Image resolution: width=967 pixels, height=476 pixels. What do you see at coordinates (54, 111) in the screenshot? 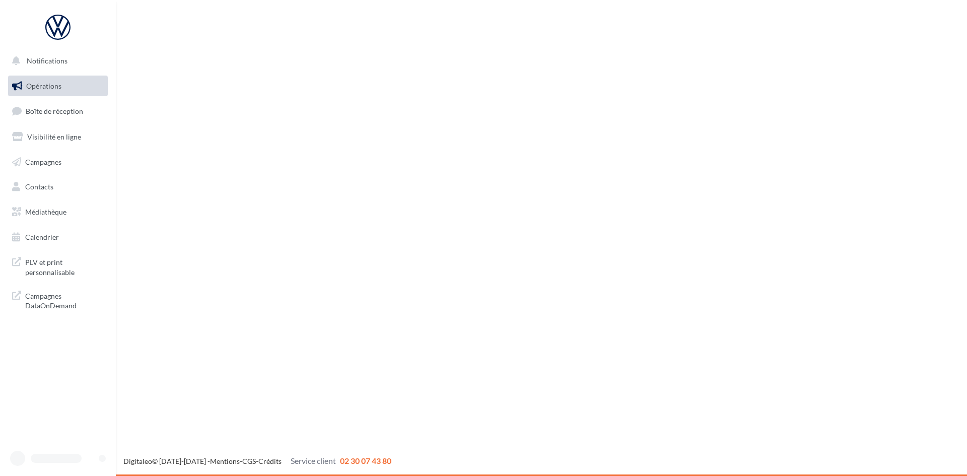
I see `span: Boîte de réception` at bounding box center [54, 111].